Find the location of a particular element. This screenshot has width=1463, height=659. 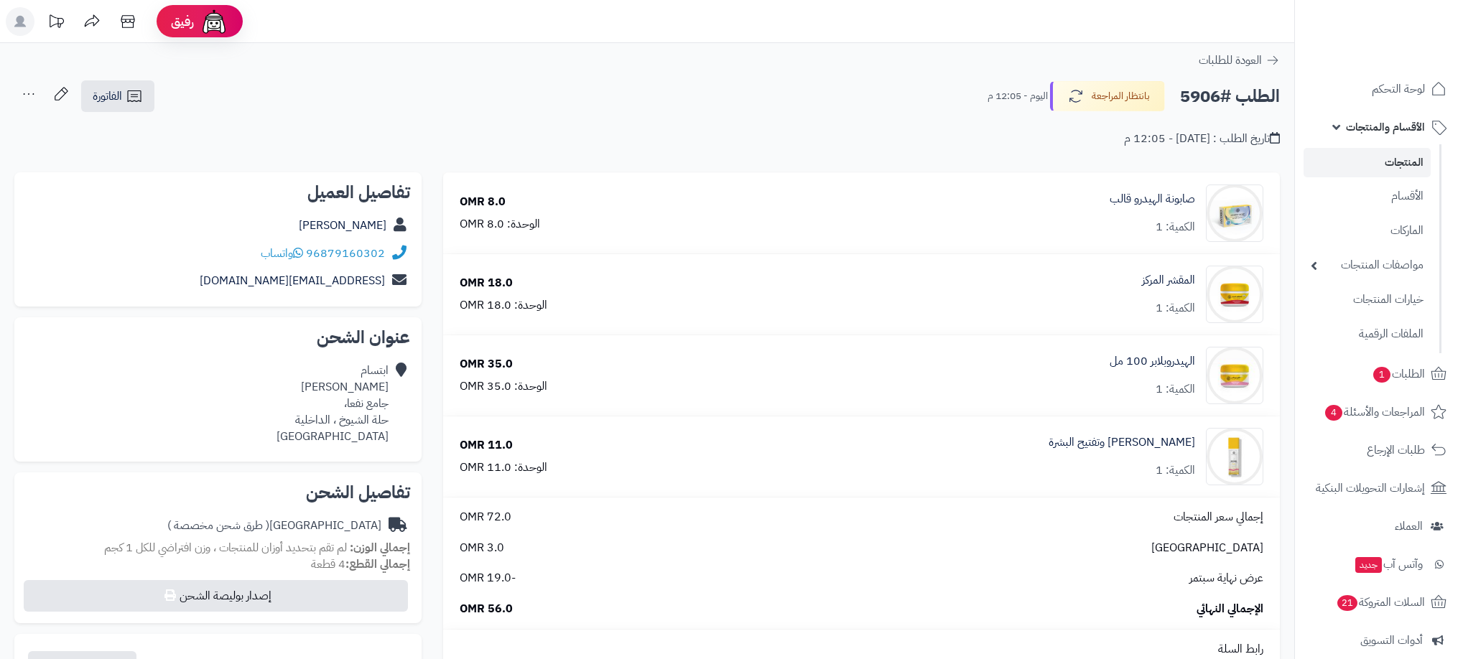

span: عرض نهاية سبتمر is located at coordinates (1226, 578).